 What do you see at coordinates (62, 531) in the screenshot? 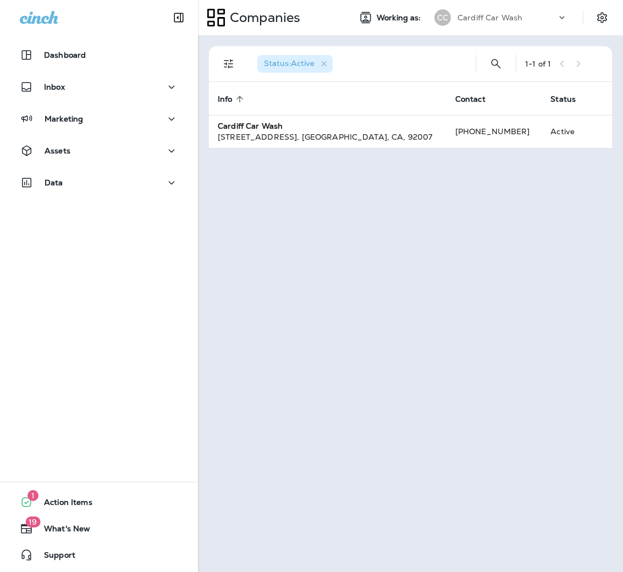
I see `span: What's New` at bounding box center [62, 531].